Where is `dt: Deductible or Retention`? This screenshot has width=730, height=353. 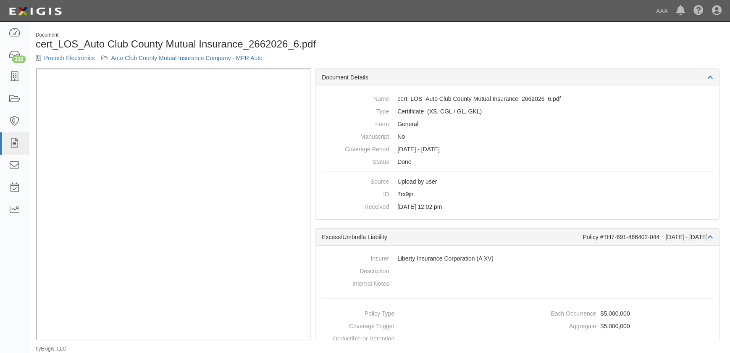
dt: Deductible or Retention is located at coordinates (357, 337).